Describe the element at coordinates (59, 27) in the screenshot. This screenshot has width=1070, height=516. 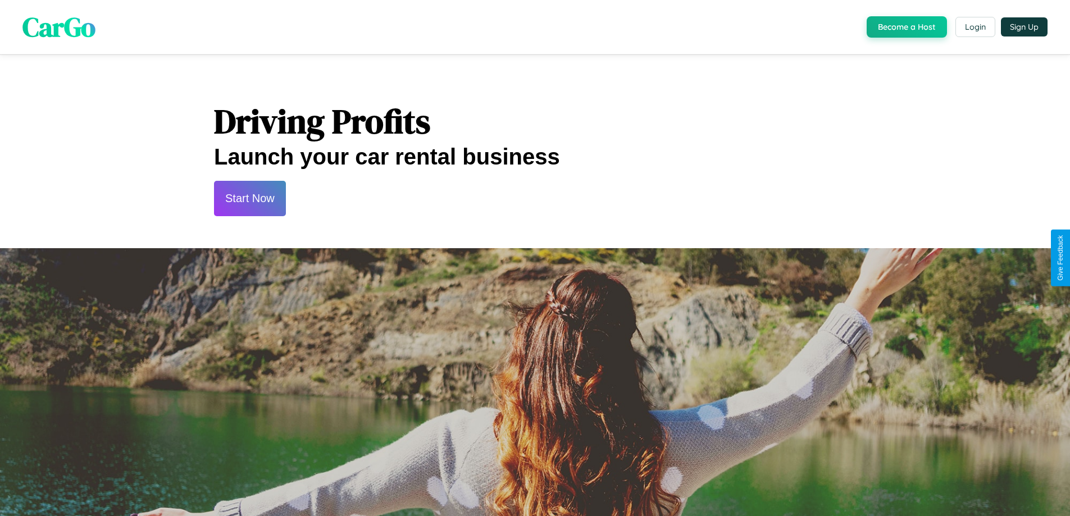
I see `span: CarGo` at that location.